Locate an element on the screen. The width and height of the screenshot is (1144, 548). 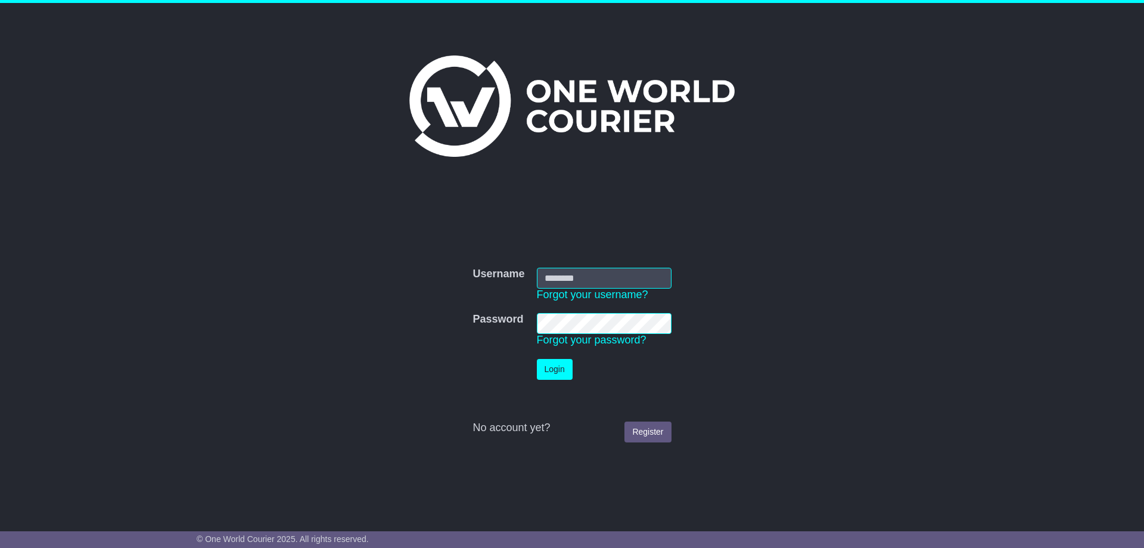
img: One World is located at coordinates (572, 106).